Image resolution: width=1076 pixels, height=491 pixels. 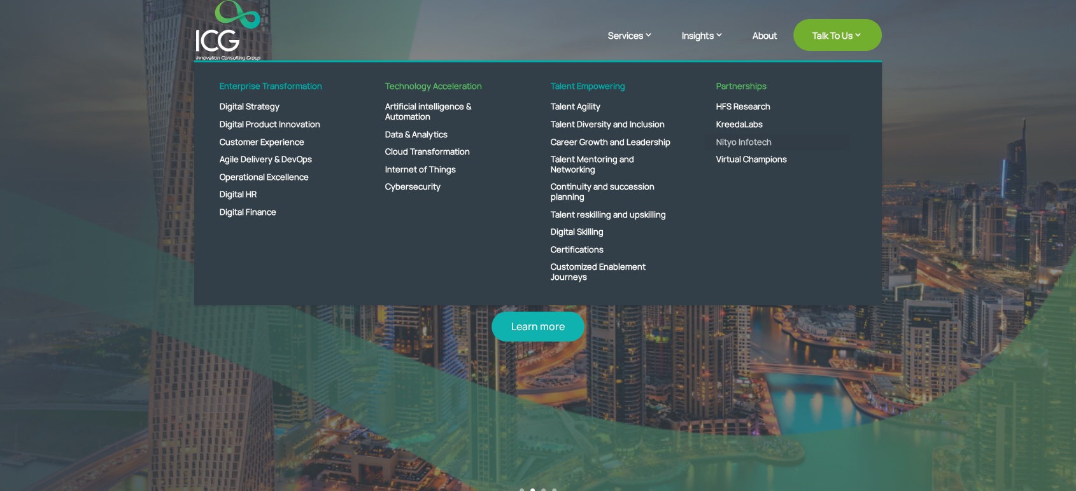 What do you see at coordinates (280, 178) in the screenshot?
I see `a: Operational Excellence` at bounding box center [280, 178].